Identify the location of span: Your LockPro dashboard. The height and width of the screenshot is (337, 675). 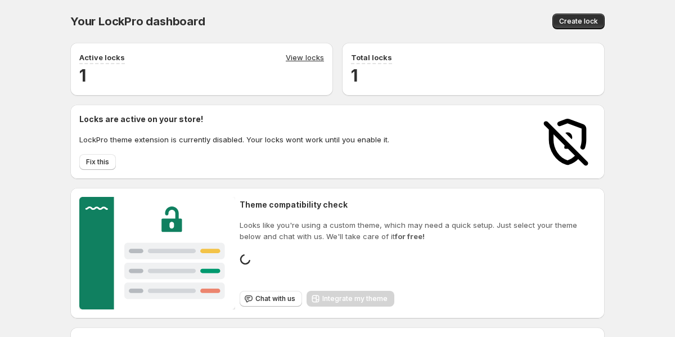
(138, 21).